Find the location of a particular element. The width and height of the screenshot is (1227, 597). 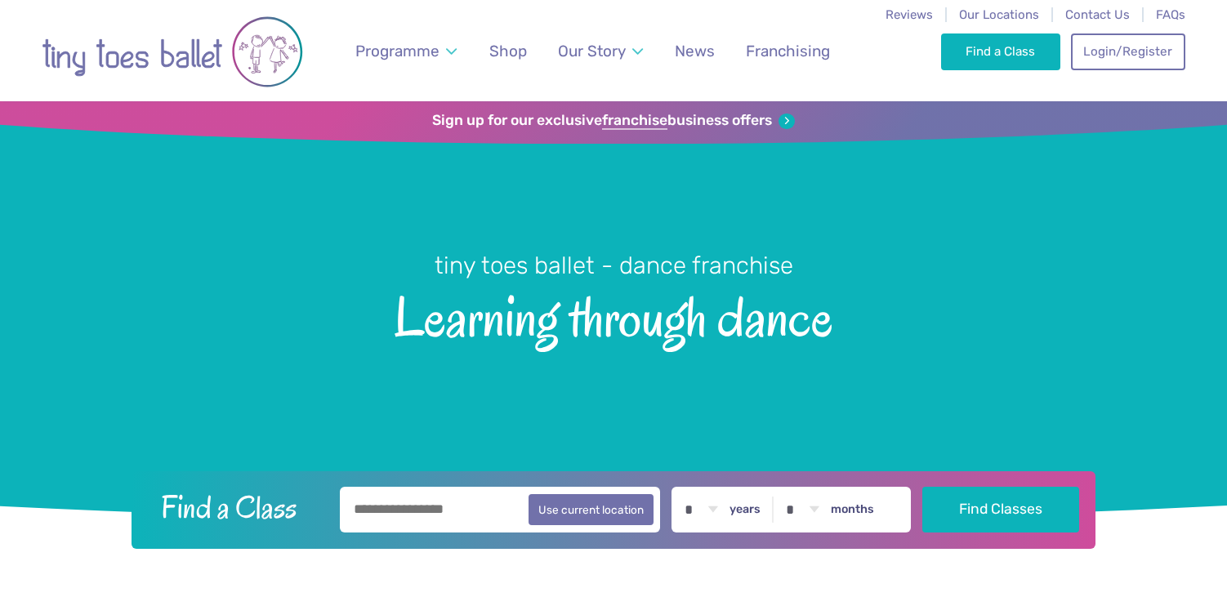

span: Contact Us is located at coordinates (1097, 15).